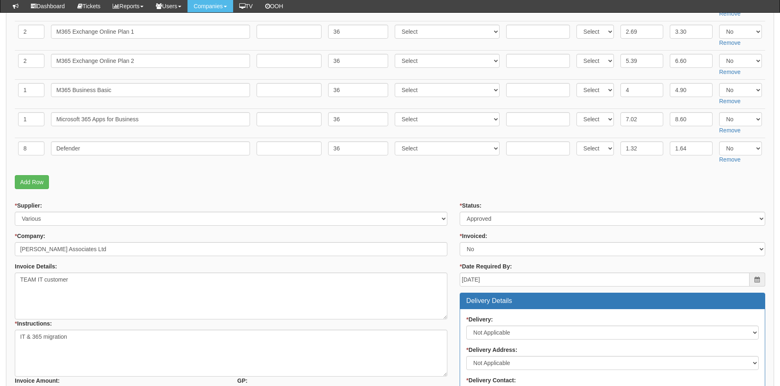  What do you see at coordinates (37, 381) in the screenshot?
I see `label: Invoice Amount:` at bounding box center [37, 381].